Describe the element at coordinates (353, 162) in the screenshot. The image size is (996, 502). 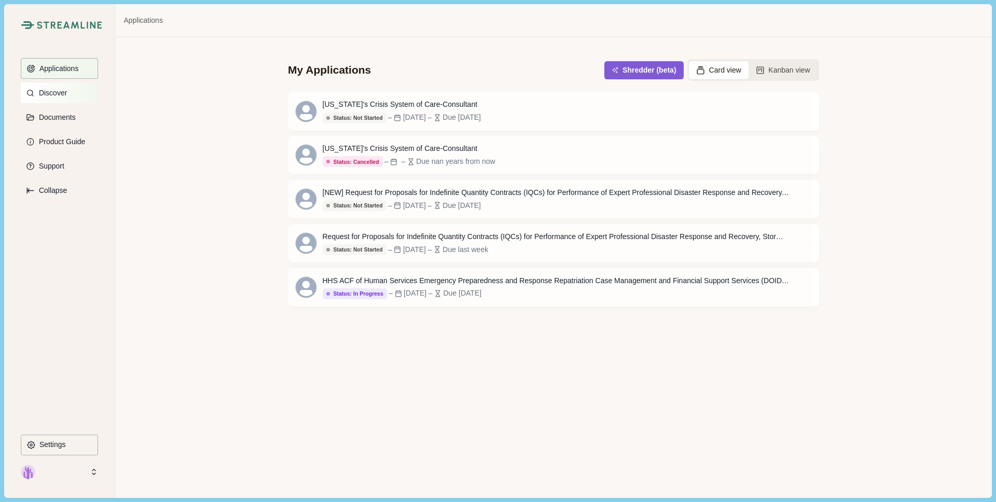
I see `div: Status: Cancelled` at that location.